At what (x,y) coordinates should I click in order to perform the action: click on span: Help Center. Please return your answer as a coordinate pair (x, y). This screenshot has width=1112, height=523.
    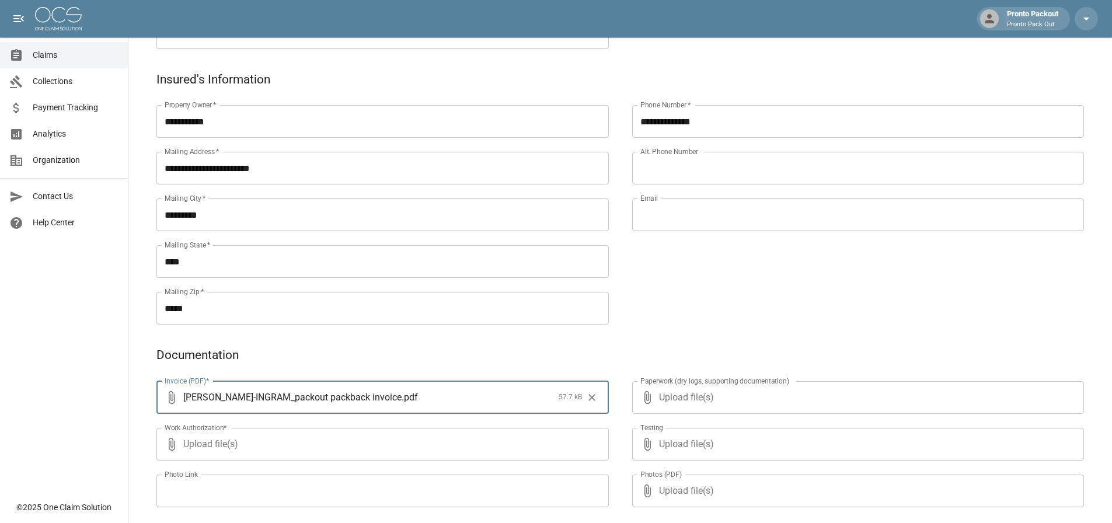
    Looking at the image, I should click on (75, 222).